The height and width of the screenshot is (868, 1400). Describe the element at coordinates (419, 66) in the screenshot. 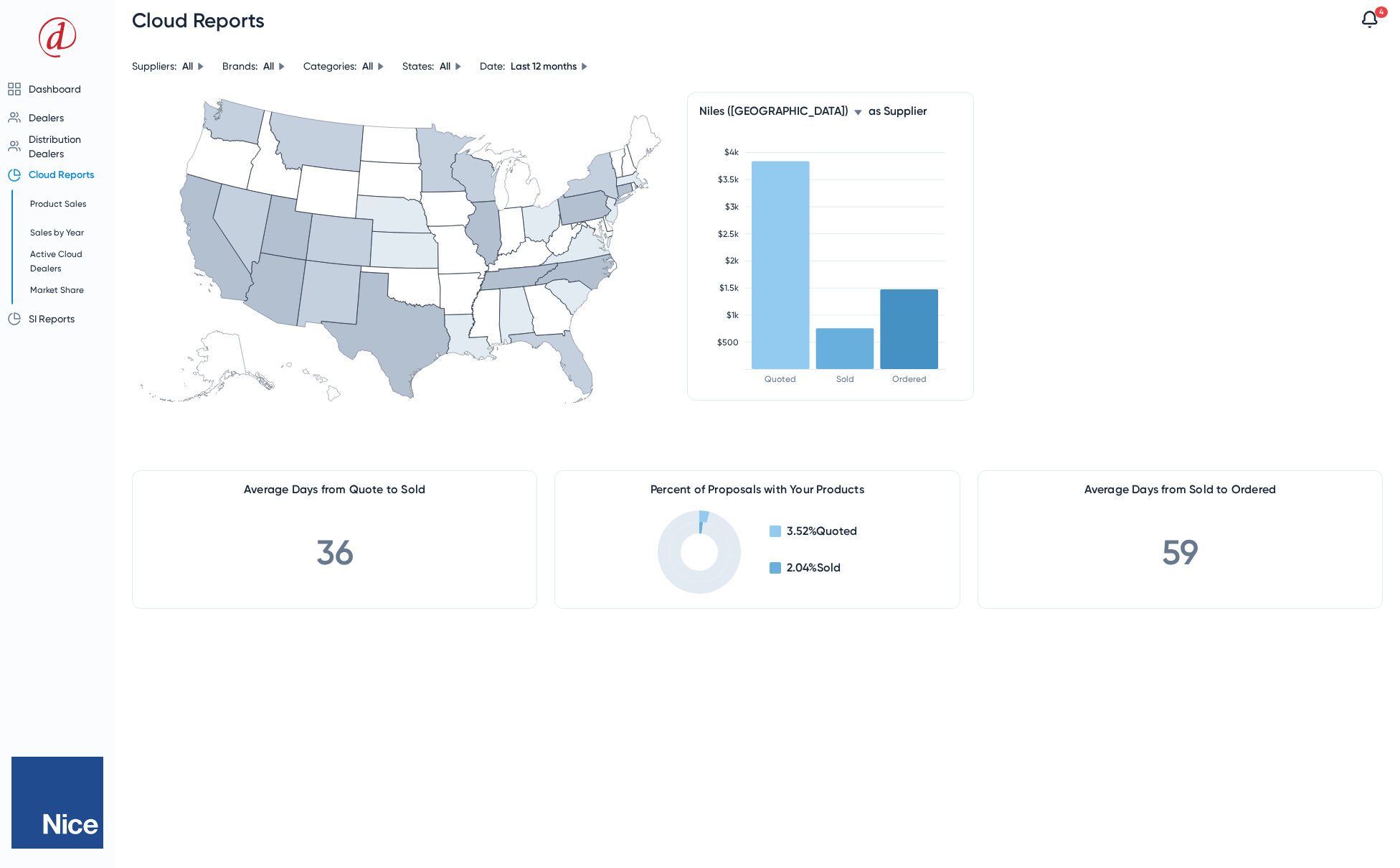

I see `span: States:` at that location.